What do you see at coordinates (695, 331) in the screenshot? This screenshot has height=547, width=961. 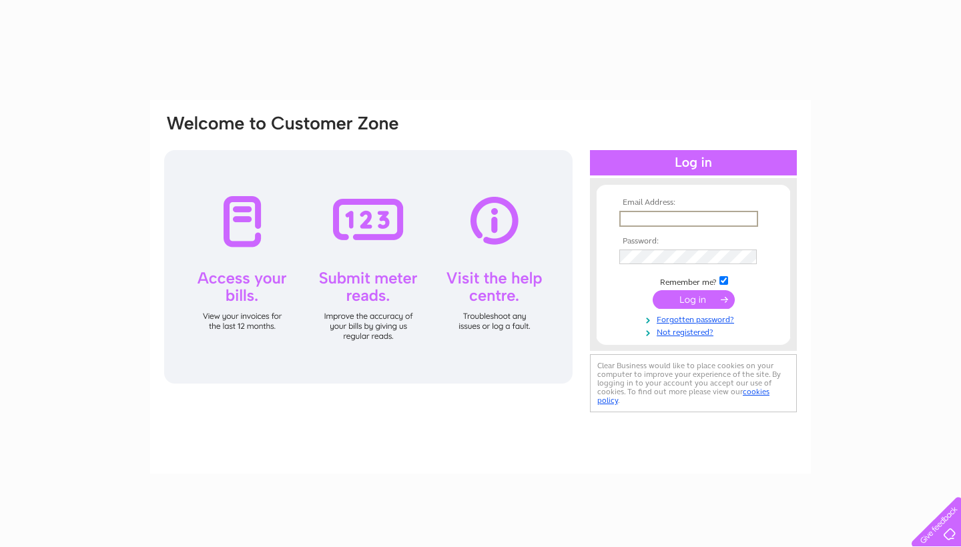 I see `a: Not registered?` at bounding box center [695, 331].